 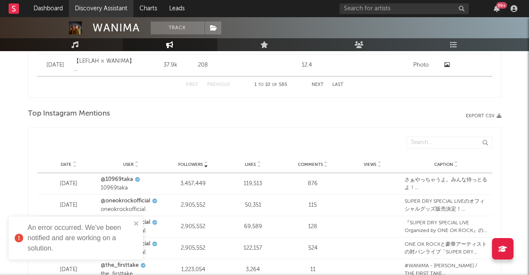 I want to click on div: 10969taka, so click(x=131, y=188).